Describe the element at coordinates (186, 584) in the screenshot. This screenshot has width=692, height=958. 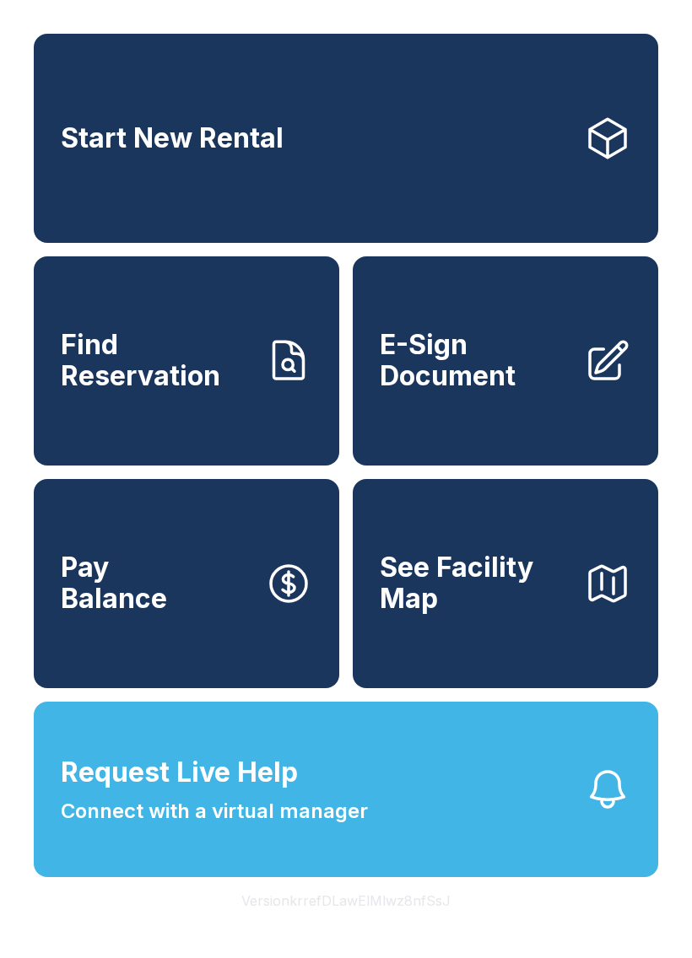
I see `button: PayBalance` at that location.